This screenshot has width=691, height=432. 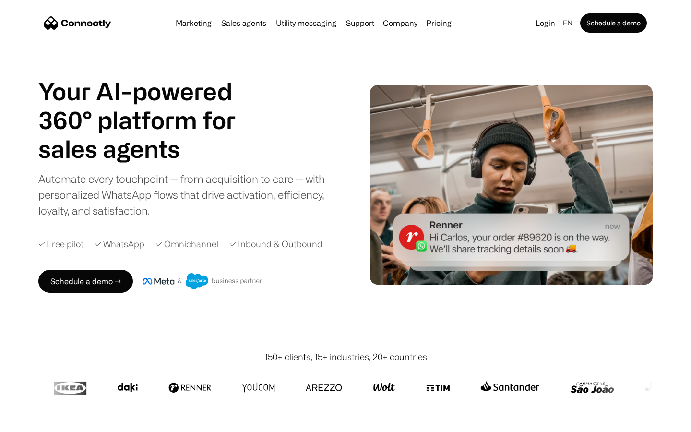 What do you see at coordinates (61, 244) in the screenshot?
I see `div: ✓ Free pilot` at bounding box center [61, 244].